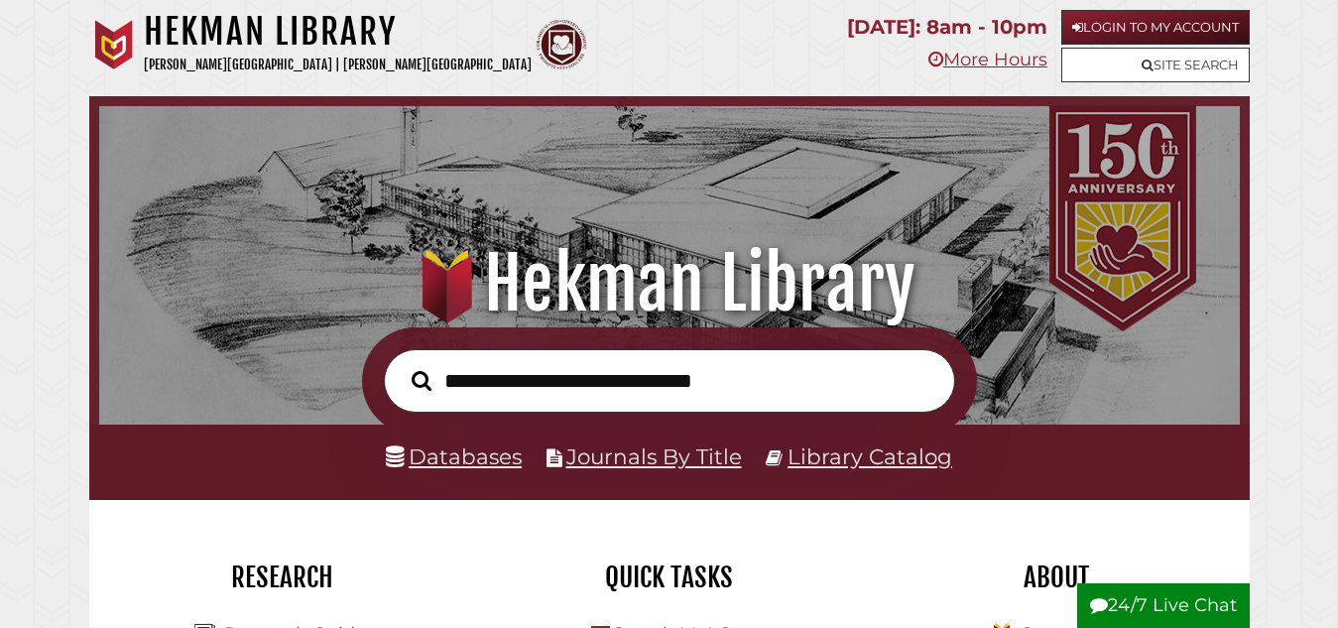  What do you see at coordinates (283, 577) in the screenshot?
I see `h2: Research` at bounding box center [283, 577].